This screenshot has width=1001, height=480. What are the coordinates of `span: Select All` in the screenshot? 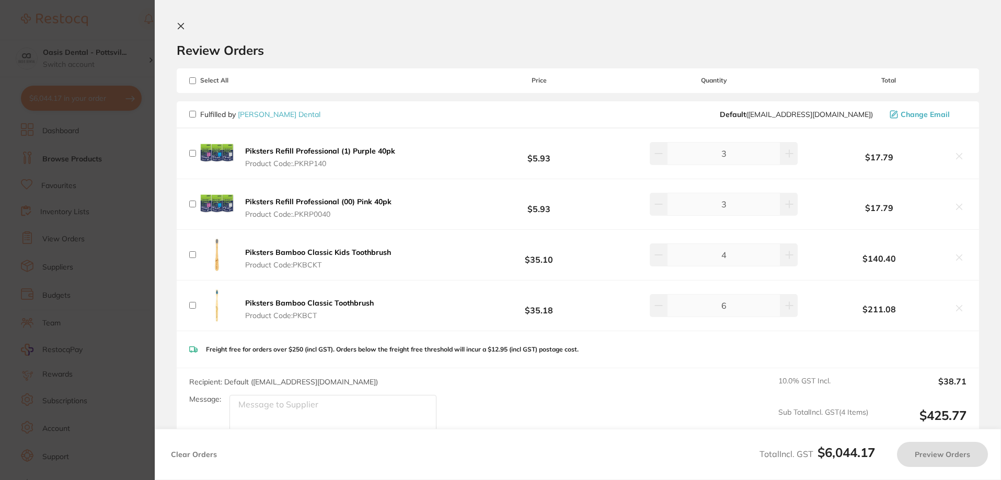 It's located at (241, 80).